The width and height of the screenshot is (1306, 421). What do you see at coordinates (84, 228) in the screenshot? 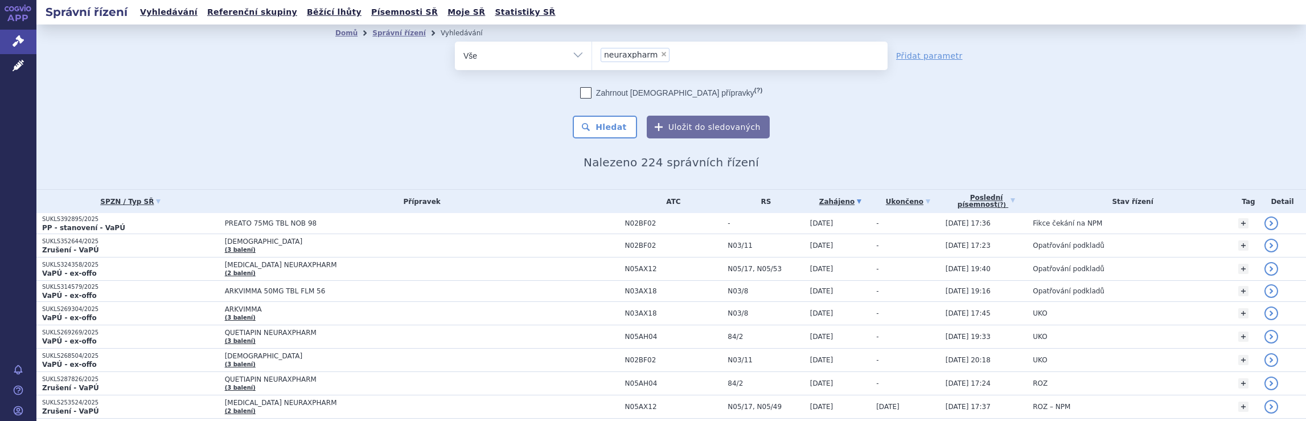
I see `strong: PP - stanovení - VaPÚ` at bounding box center [84, 228].